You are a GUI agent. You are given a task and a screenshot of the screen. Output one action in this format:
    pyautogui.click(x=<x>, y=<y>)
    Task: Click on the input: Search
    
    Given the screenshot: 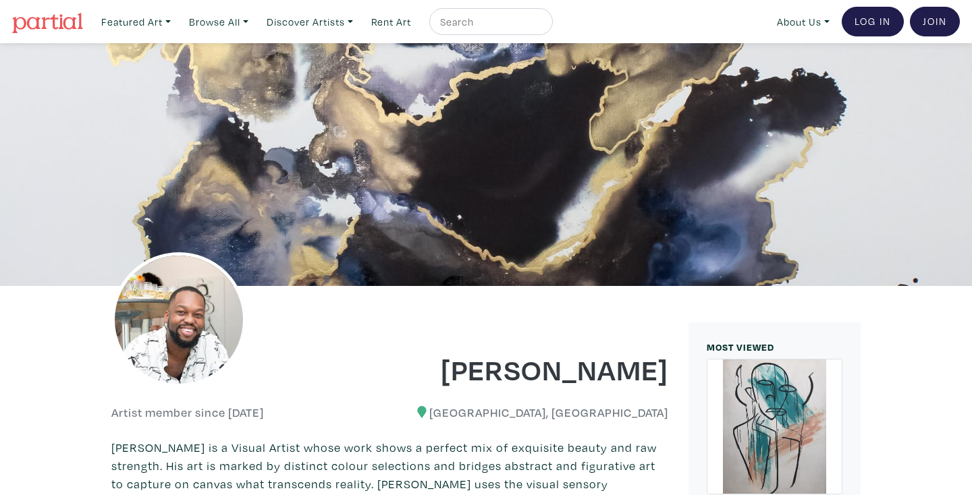 What is the action you would take?
    pyautogui.click(x=489, y=22)
    